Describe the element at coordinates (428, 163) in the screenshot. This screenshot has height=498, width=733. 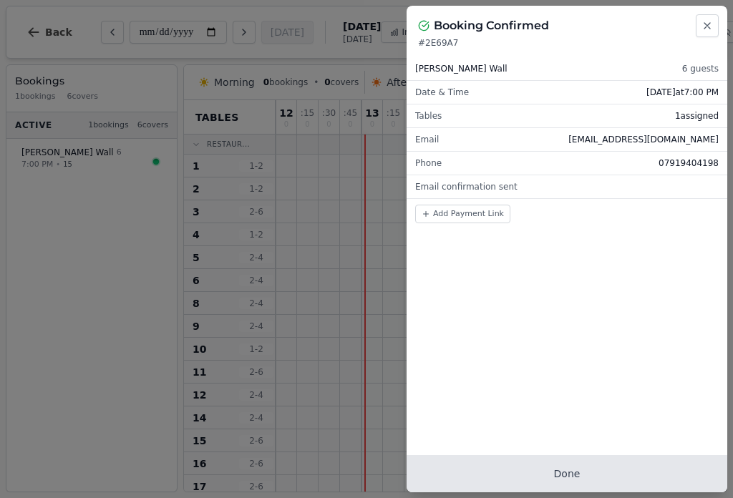
I see `span: Phone` at that location.